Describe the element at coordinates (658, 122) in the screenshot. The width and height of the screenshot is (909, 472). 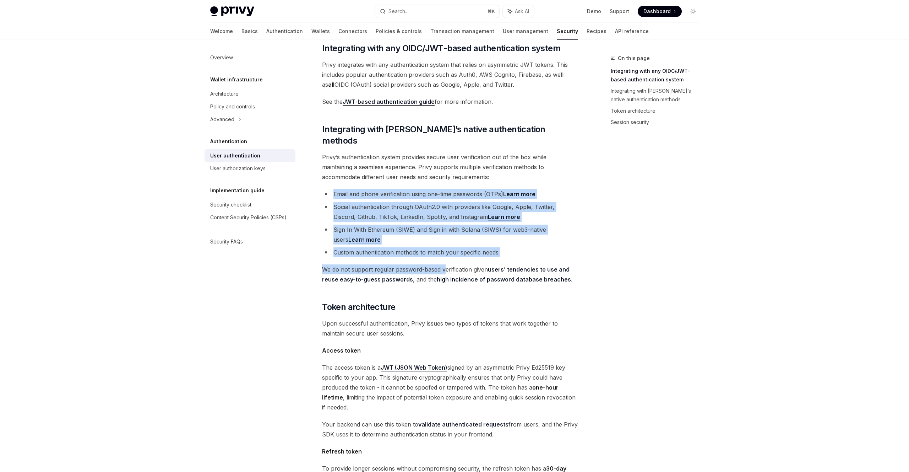
I see `a: Session security` at that location.